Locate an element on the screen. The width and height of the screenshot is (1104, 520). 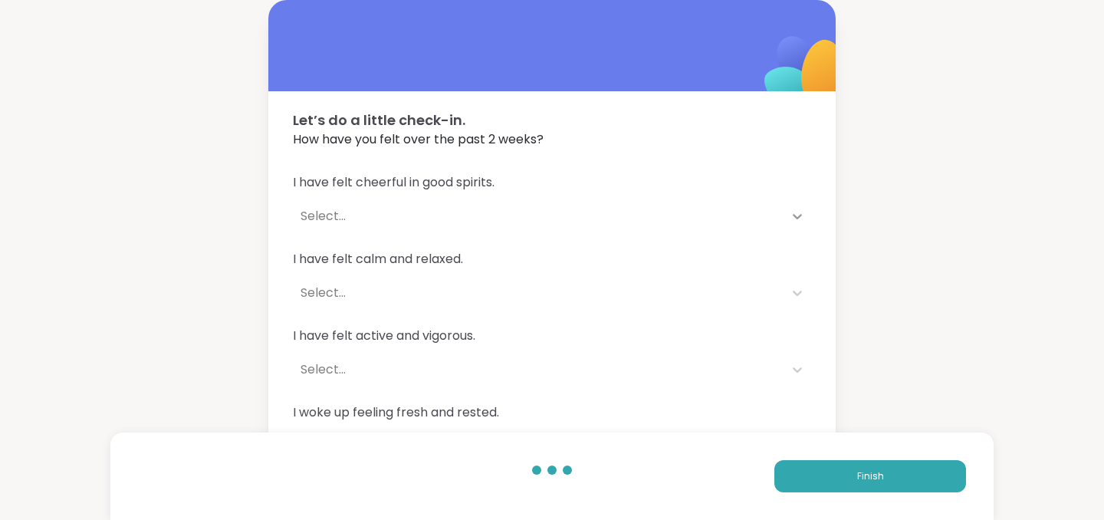
span: How have you felt over the past 2 weeks? is located at coordinates (552, 140).